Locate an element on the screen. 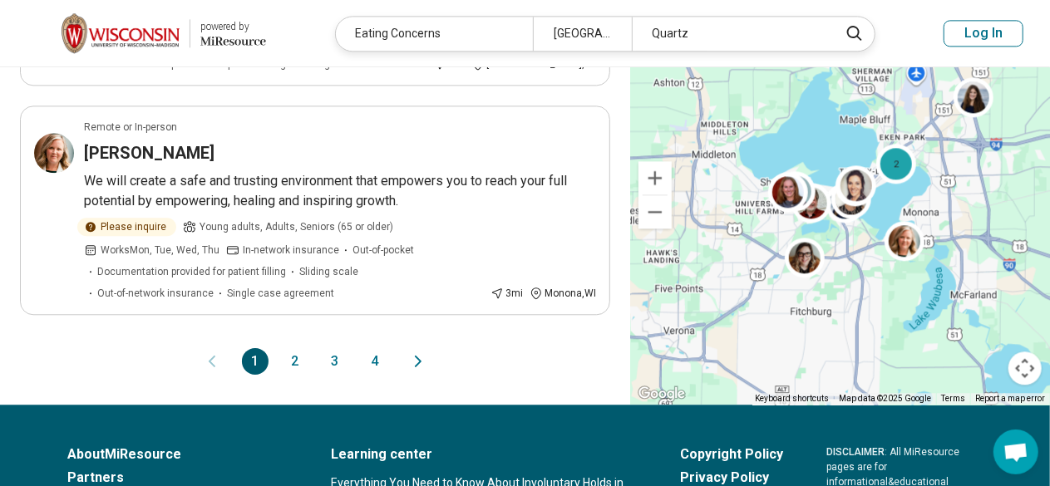 This screenshot has width=1050, height=486. button: Zoom out is located at coordinates (655, 212).